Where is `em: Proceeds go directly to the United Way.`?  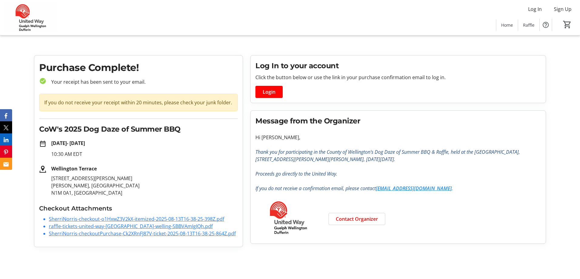
em: Proceeds go directly to the United Way. is located at coordinates (296, 174).